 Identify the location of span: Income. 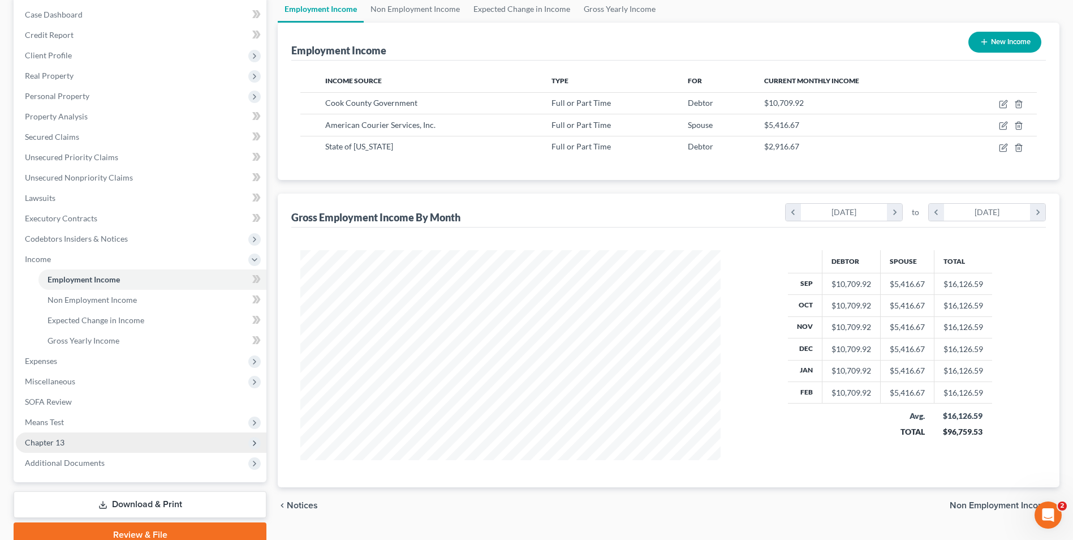
(38, 259).